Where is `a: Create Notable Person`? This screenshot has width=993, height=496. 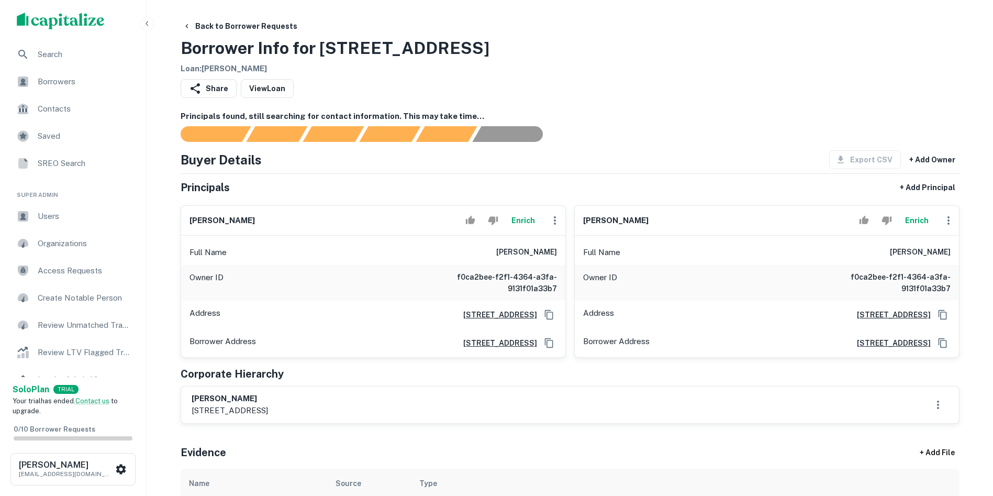
a: Create Notable Person is located at coordinates (73, 298).